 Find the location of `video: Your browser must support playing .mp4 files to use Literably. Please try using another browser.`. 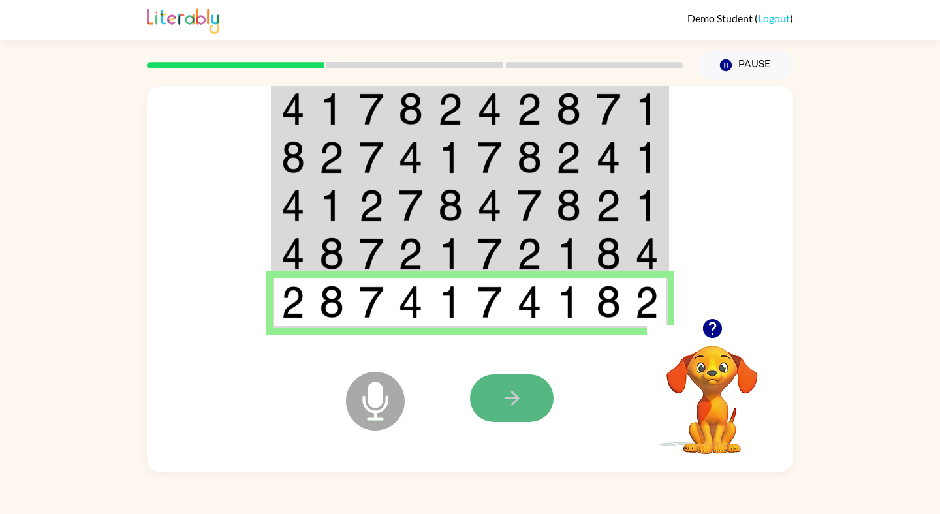

video: Your browser must support playing .mp4 files to use Literably. Please try using another browser. is located at coordinates (712, 391).